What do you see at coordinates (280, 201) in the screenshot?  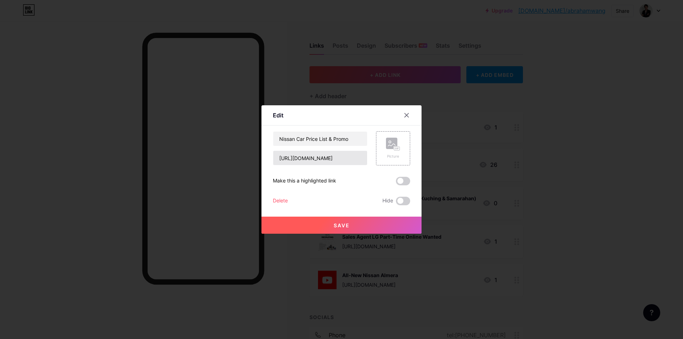 I see `div: Delete` at bounding box center [280, 201].